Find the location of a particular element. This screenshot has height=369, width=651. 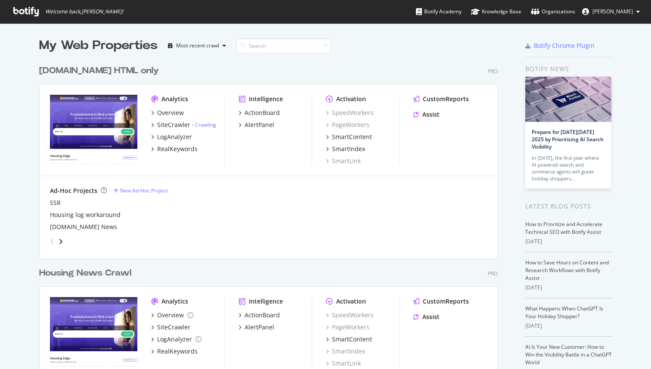

div: Housing News Crawl is located at coordinates (85, 273).